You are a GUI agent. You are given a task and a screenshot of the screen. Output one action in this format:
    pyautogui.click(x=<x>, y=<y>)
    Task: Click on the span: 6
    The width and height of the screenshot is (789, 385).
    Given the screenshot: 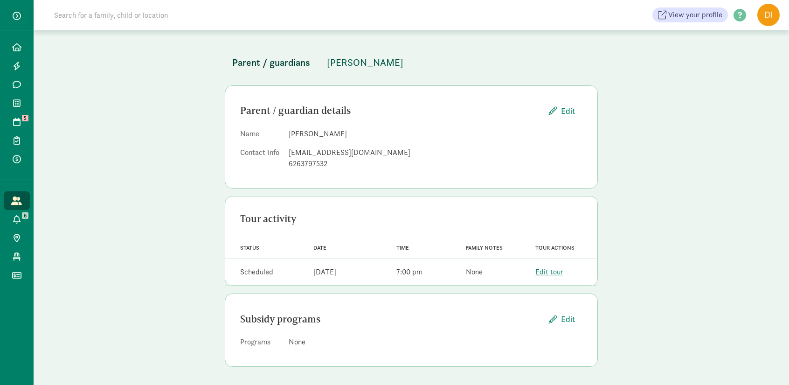 What is the action you would take?
    pyautogui.click(x=25, y=215)
    